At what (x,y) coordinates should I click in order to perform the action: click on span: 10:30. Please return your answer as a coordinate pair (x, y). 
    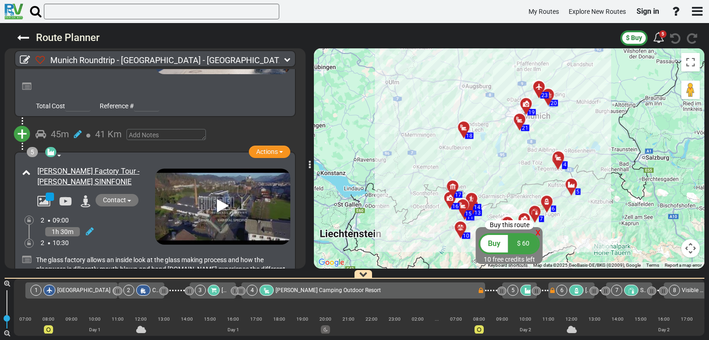
    Looking at the image, I should click on (60, 243).